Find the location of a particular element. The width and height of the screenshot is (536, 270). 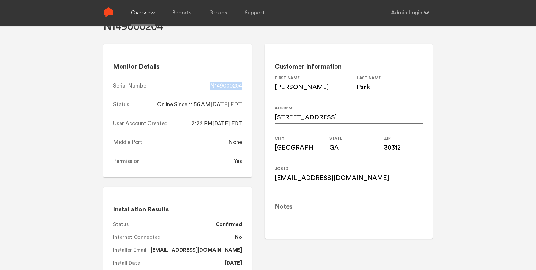

h2: Customer Information is located at coordinates (349, 67).